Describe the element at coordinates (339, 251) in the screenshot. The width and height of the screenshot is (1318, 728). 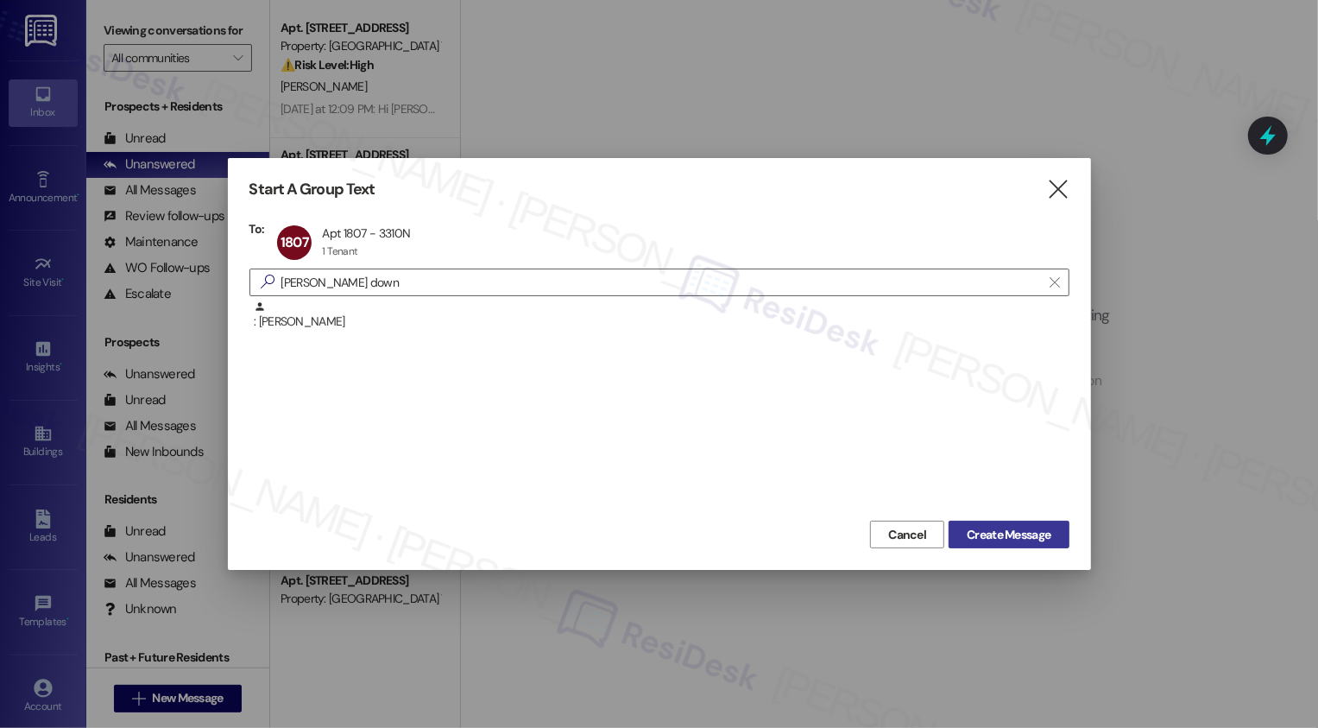
I see `div: 1 Tenant` at that location.